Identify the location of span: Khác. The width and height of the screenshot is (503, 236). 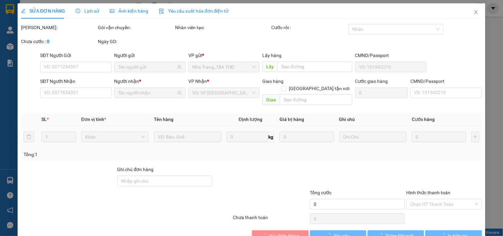
(115, 137).